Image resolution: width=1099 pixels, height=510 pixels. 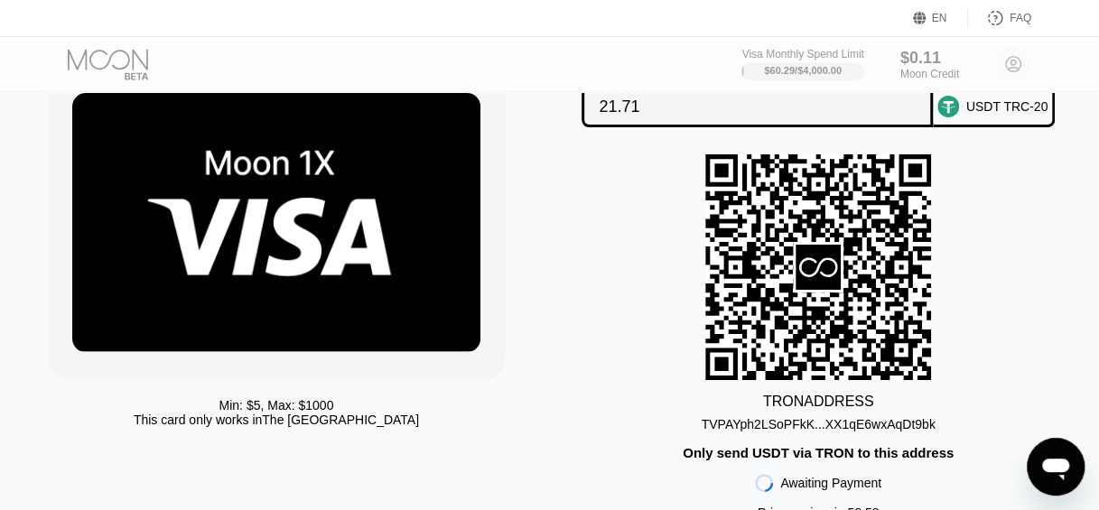 I want to click on div: You PayUSDT TRC-20, so click(x=818, y=96).